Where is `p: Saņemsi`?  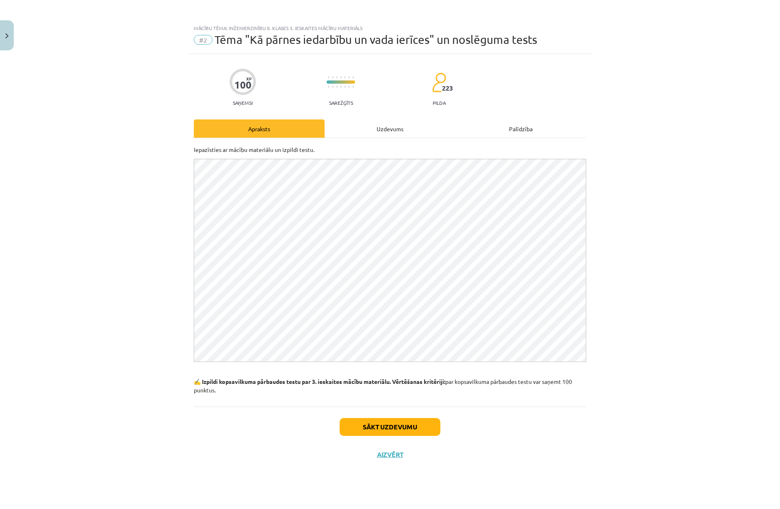 p: Saņemsi is located at coordinates (242, 103).